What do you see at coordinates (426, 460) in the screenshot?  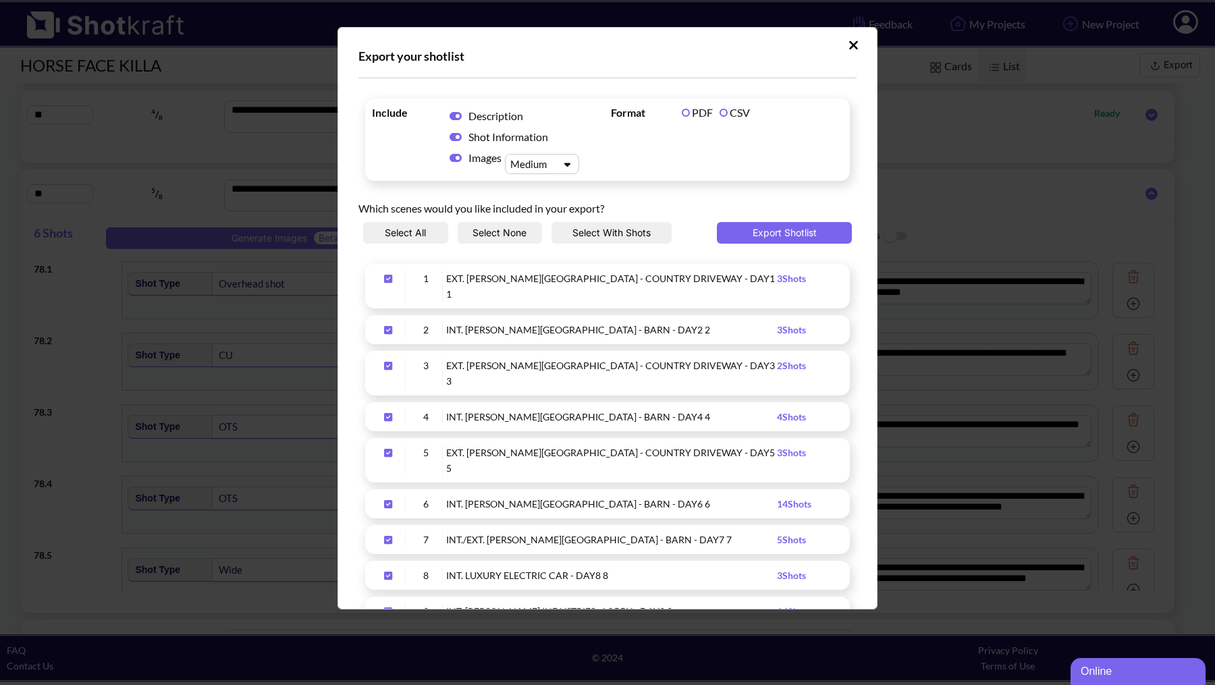 I see `div: 5` at bounding box center [426, 460].